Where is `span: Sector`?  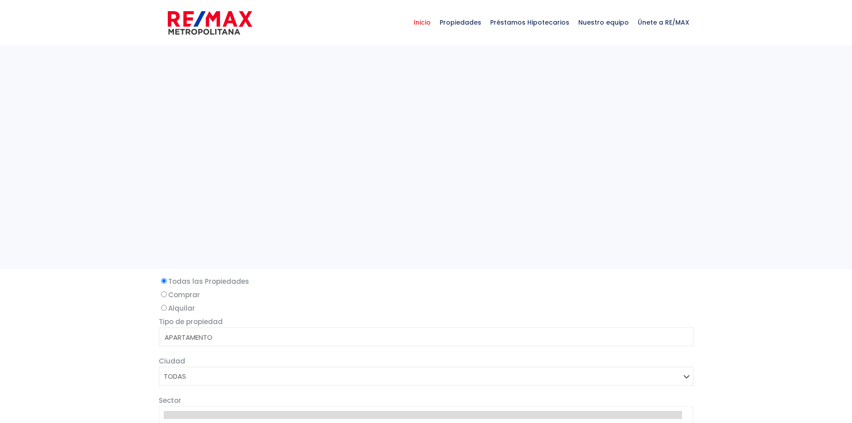 span: Sector is located at coordinates (170, 400).